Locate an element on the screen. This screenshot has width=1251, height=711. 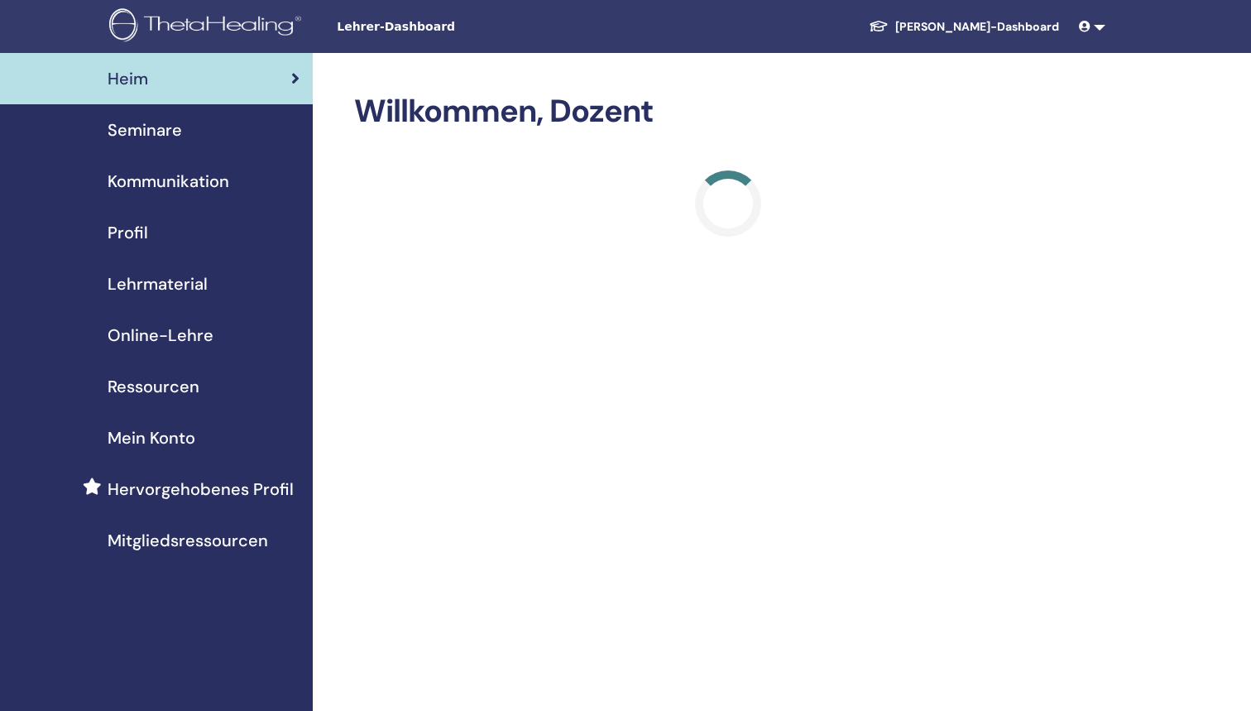
img: logo.png is located at coordinates (208, 26).